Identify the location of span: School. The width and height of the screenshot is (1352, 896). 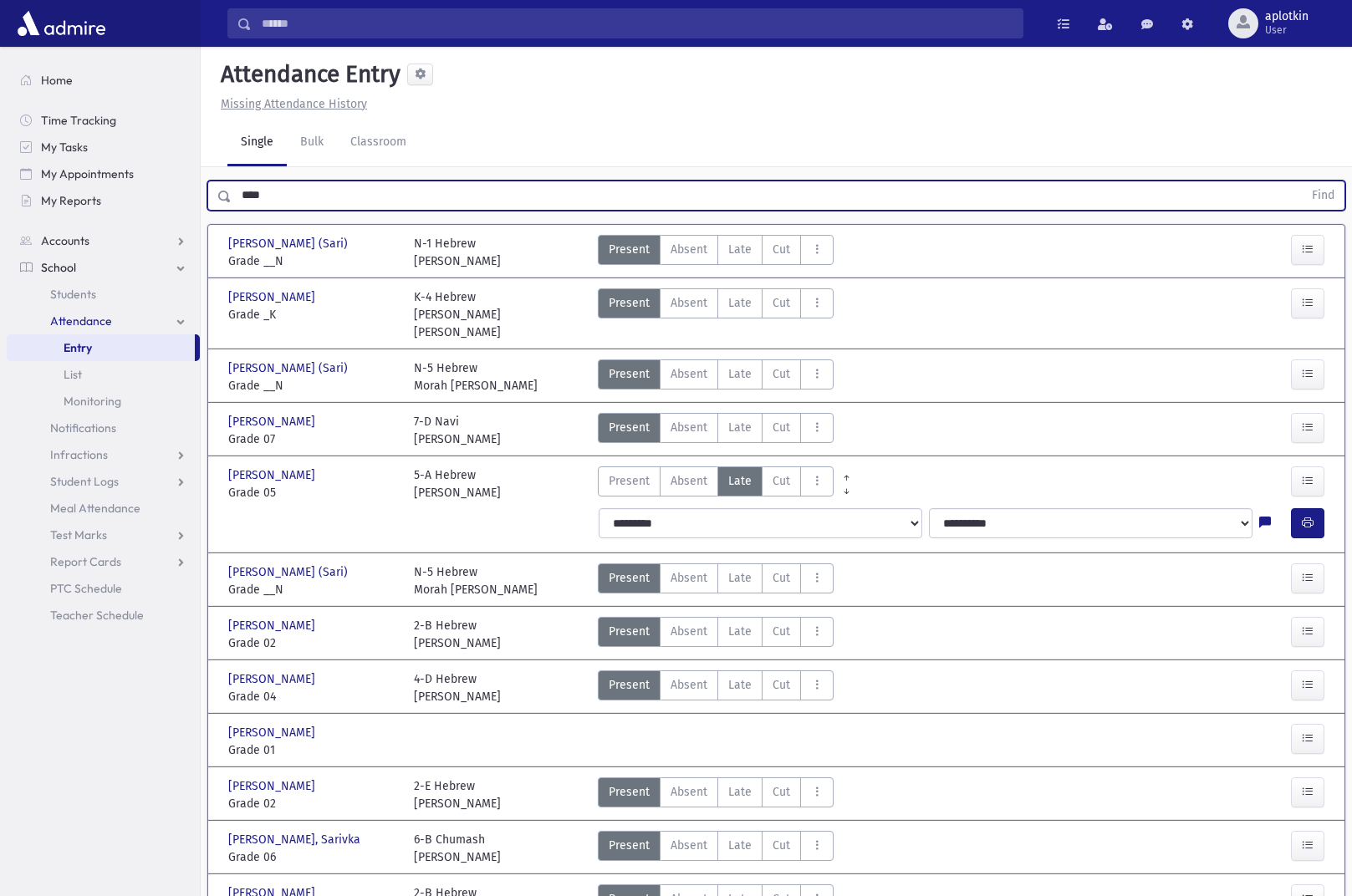
(58, 268).